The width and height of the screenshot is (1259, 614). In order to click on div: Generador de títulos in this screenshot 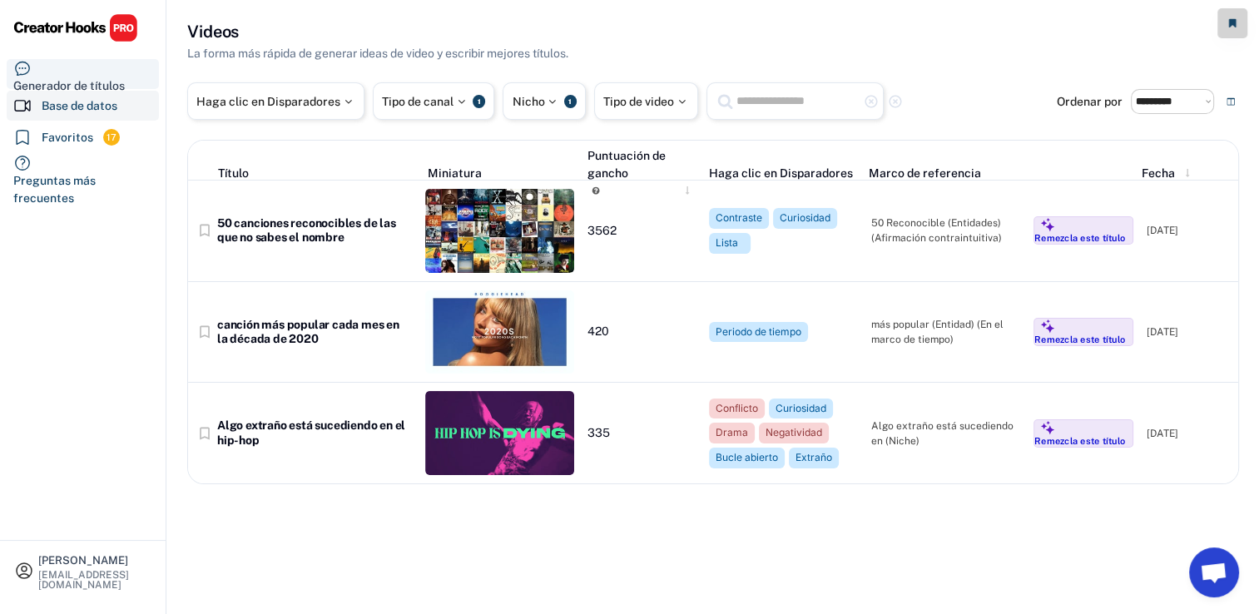, I will do `click(69, 86)`.